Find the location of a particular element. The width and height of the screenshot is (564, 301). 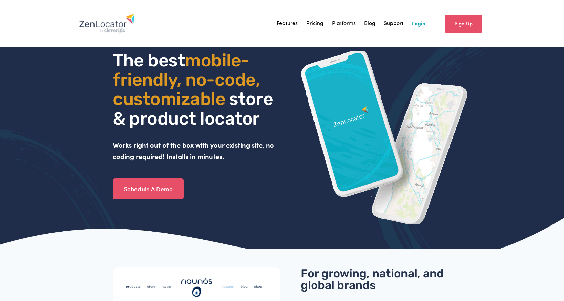

a: Platforms is located at coordinates (344, 23).